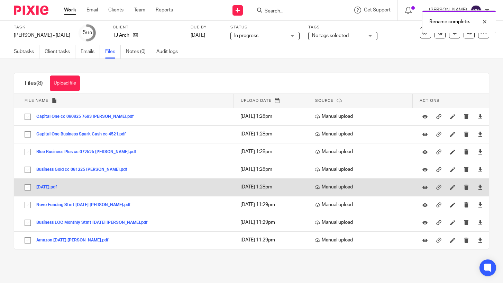  I want to click on div: Tony - Jul 2025, so click(42, 35).